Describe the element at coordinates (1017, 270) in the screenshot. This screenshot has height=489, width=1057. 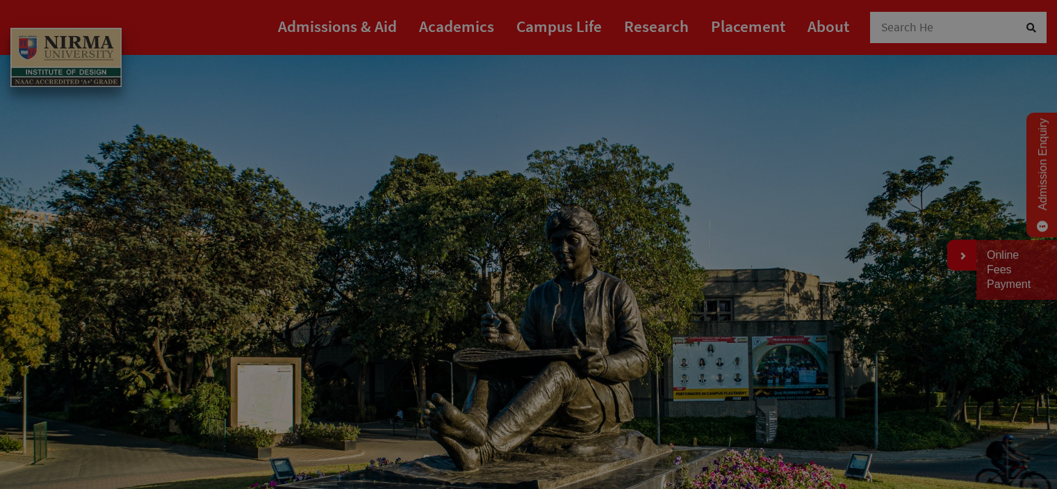
I see `a: Online Fees Payment` at that location.